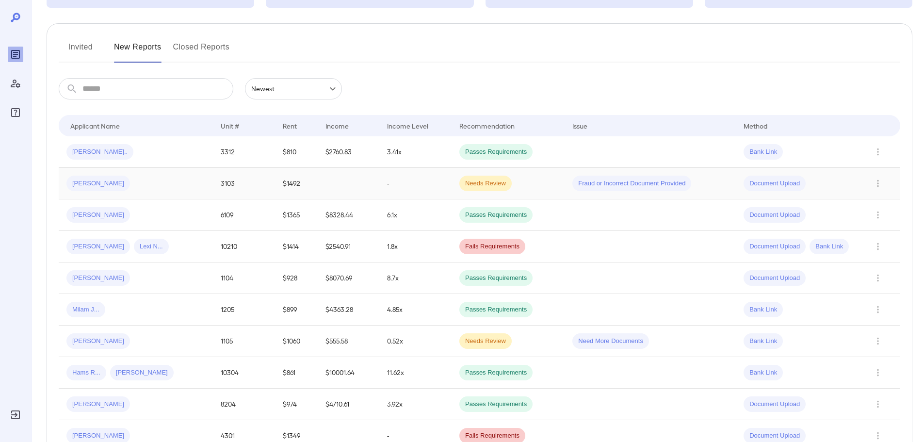 This screenshot has width=924, height=442. Describe the element at coordinates (348, 247) in the screenshot. I see `td: $2540.91` at that location.